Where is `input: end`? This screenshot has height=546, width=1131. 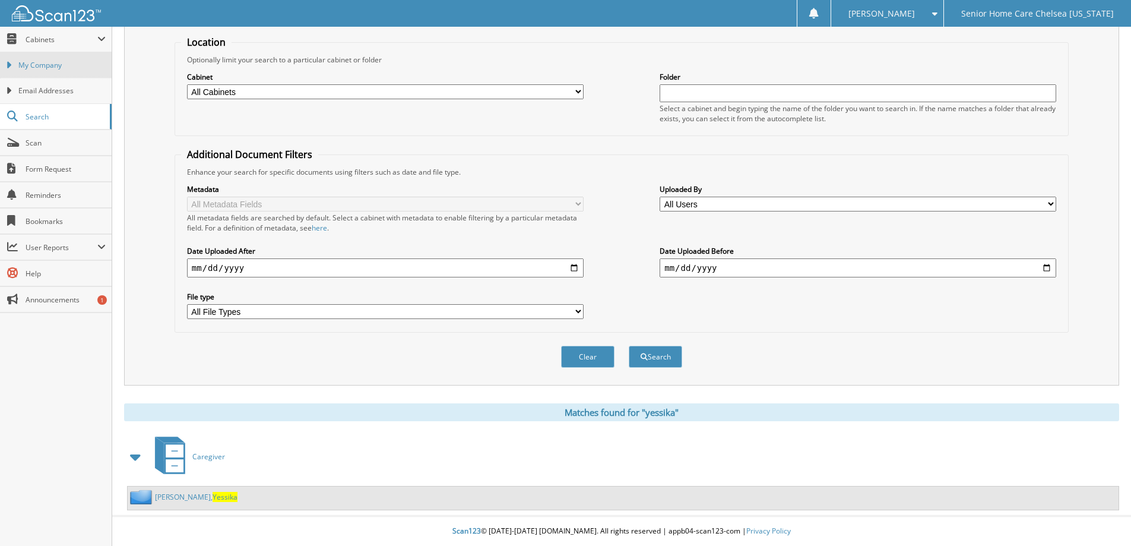 input: end is located at coordinates (858, 268).